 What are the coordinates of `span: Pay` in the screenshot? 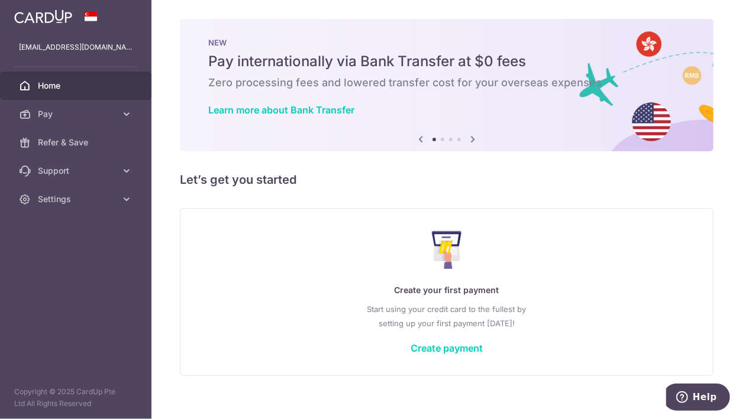 It's located at (77, 114).